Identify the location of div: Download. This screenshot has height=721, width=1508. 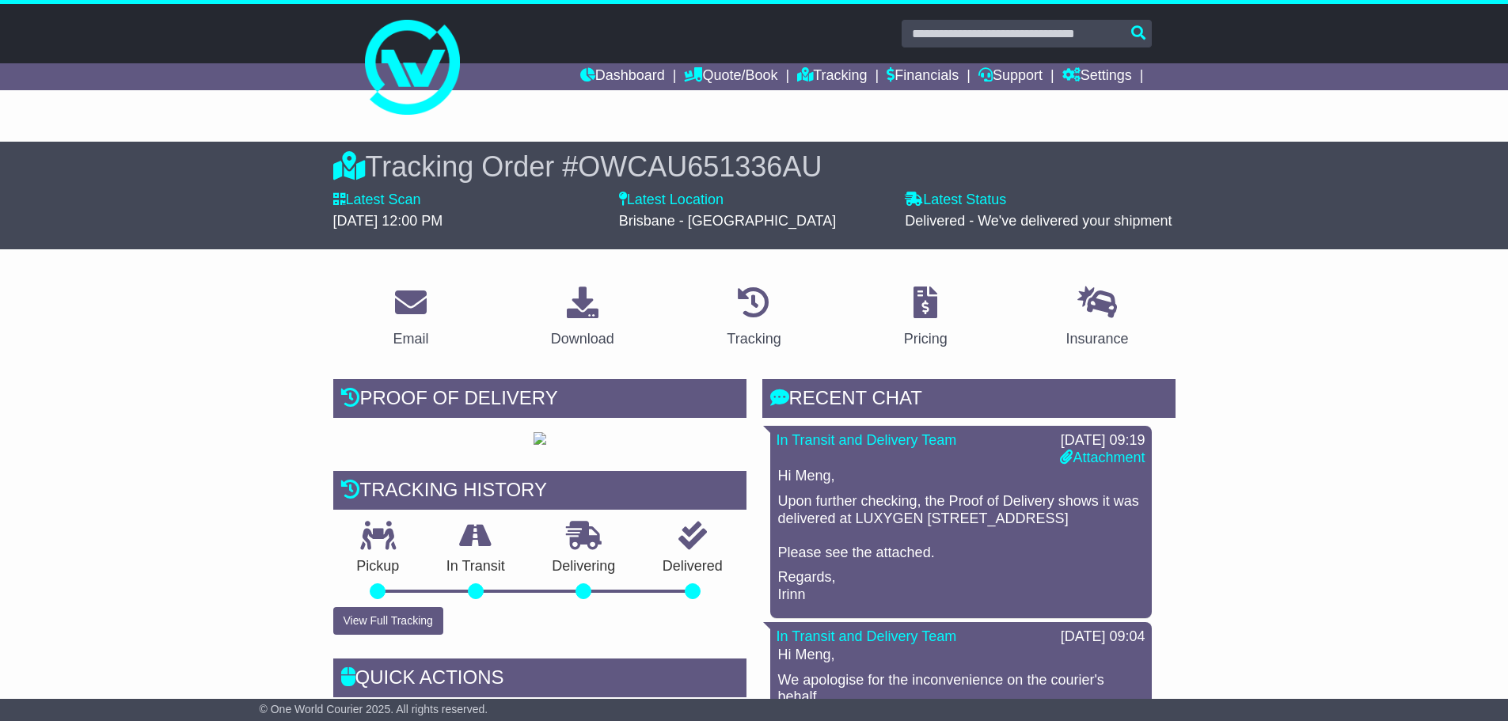
(582, 339).